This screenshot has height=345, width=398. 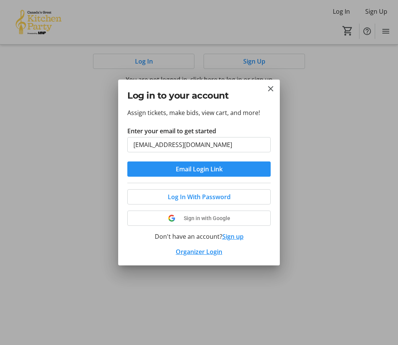 I want to click on label: Enter your email to get started, so click(x=172, y=131).